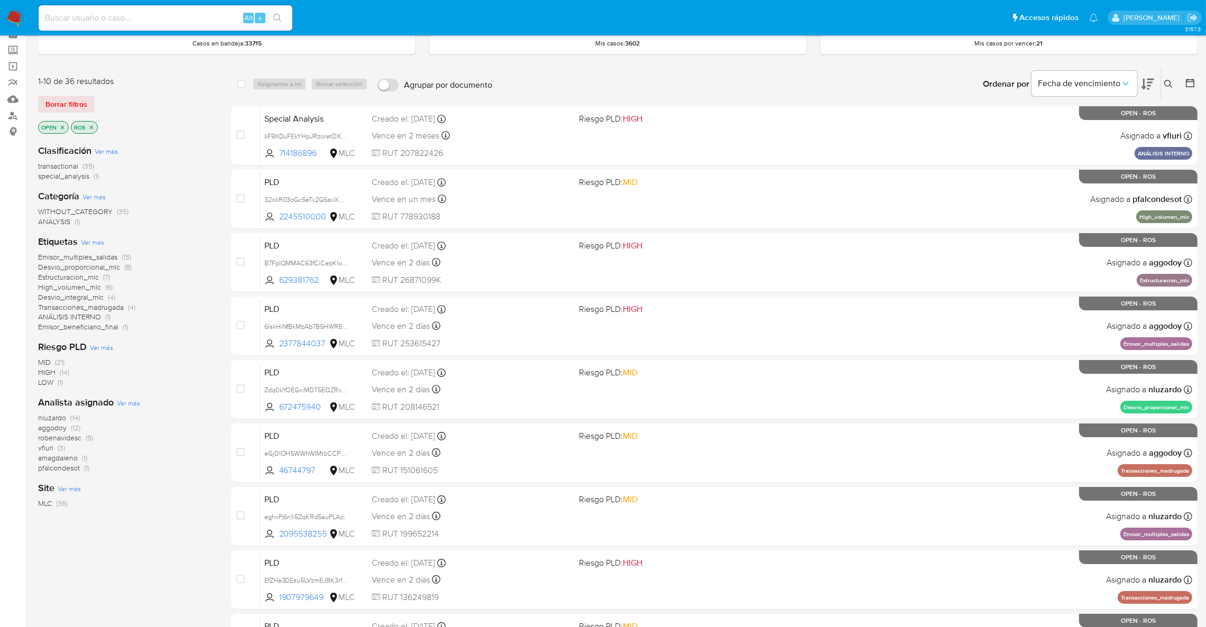  Describe the element at coordinates (1192, 17) in the screenshot. I see `a: Salir` at that location.